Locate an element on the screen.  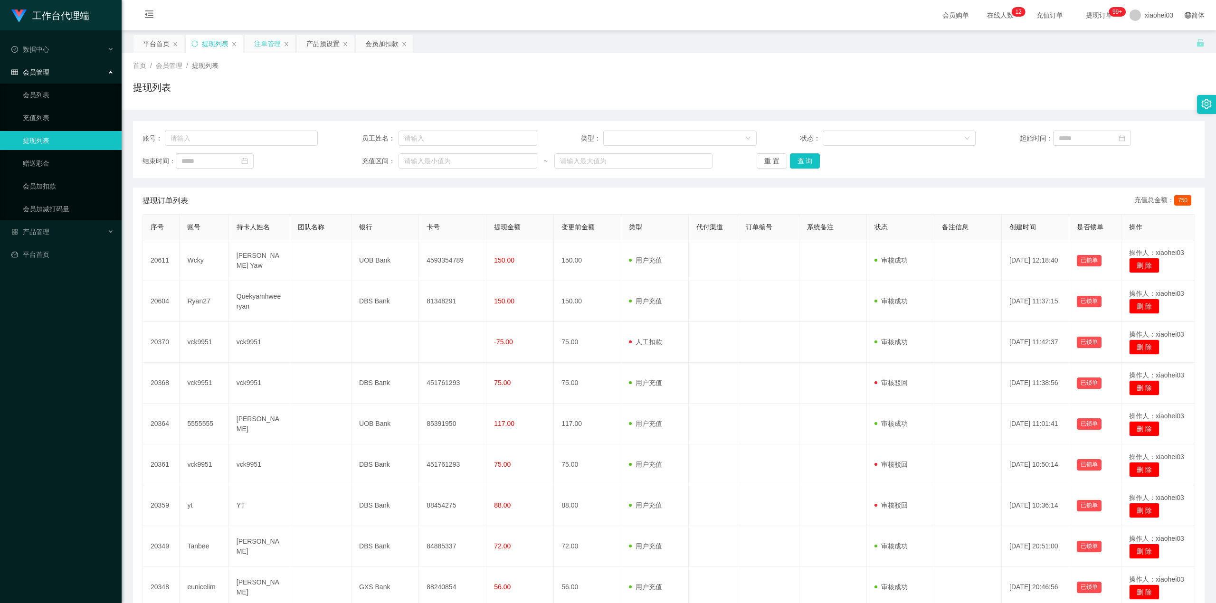
input: 请输入最小值为 is located at coordinates (468, 161).